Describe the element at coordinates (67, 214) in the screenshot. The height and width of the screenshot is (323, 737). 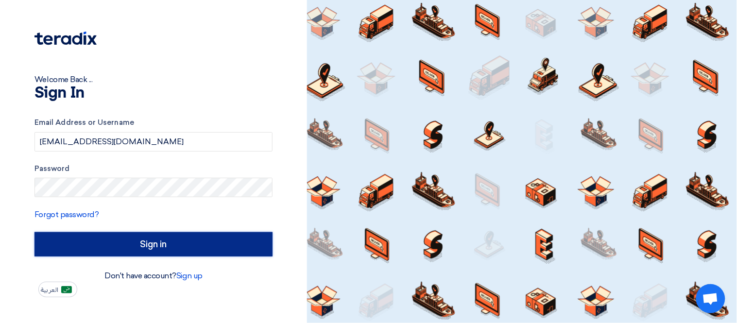
I see `a: Forgot password?` at that location.